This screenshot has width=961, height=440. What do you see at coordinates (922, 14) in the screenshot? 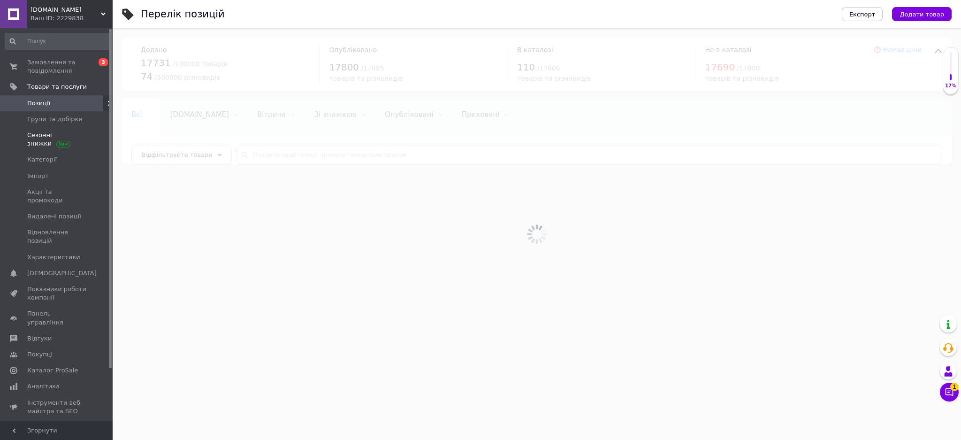
I see `button: Додати товар` at bounding box center [922, 14].